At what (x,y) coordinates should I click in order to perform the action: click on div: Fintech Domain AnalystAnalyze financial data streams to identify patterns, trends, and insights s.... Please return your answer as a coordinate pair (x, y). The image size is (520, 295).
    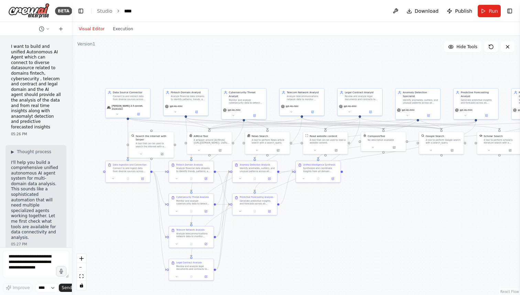
    Looking at the image, I should click on (186, 102).